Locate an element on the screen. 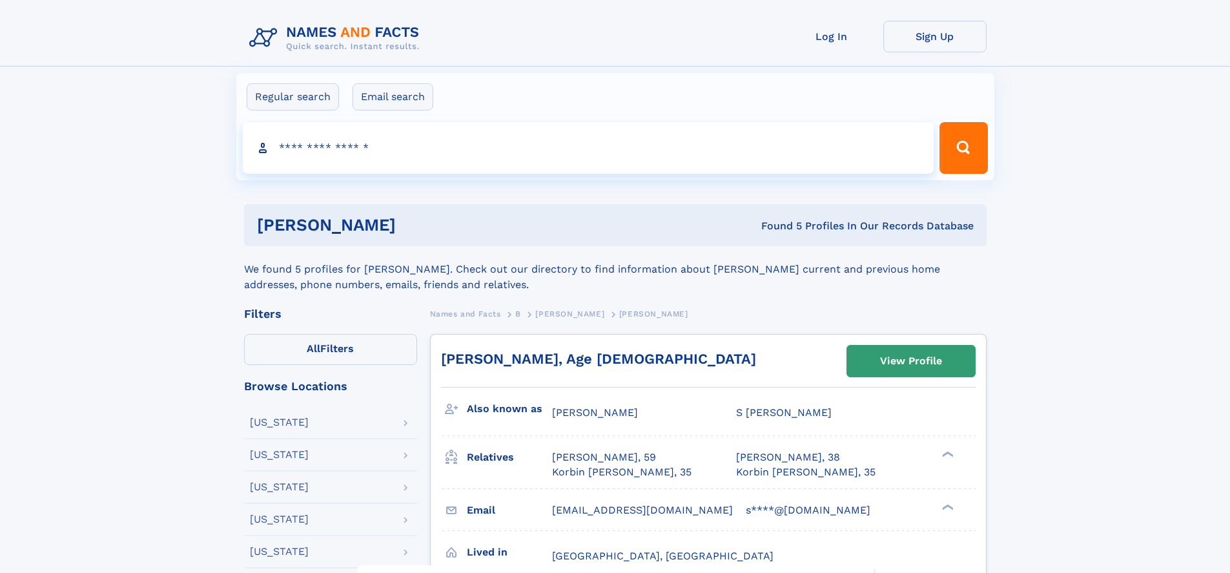  img: Logo Names and Facts is located at coordinates (337, 38).